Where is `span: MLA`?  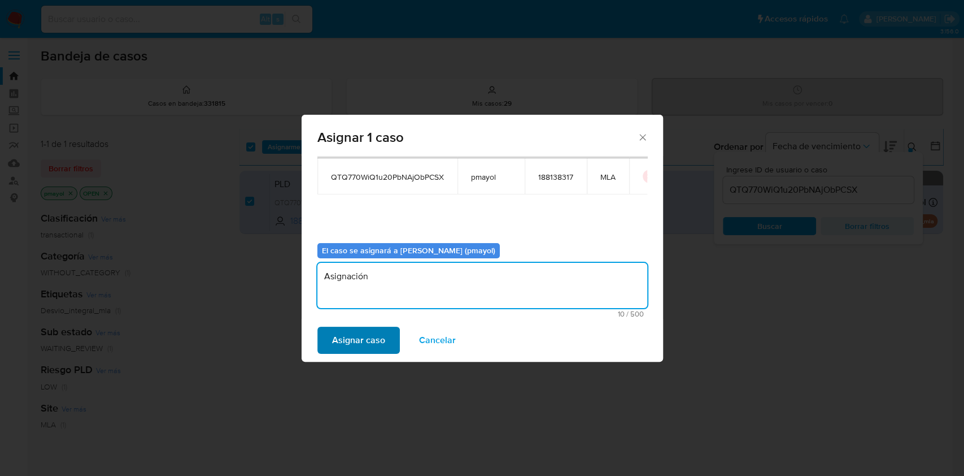 span: MLA is located at coordinates (608, 177).